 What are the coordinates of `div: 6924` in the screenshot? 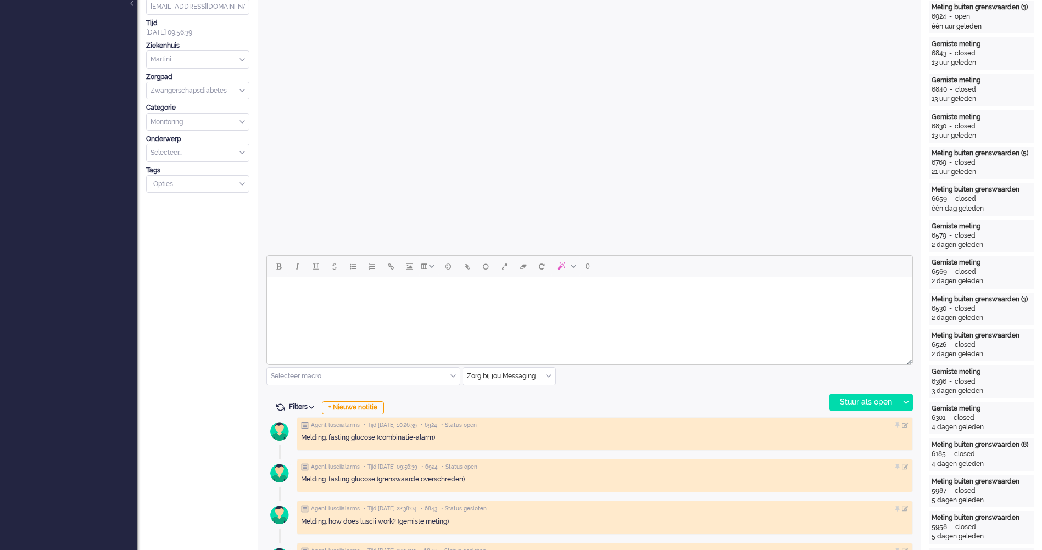 It's located at (939, 16).